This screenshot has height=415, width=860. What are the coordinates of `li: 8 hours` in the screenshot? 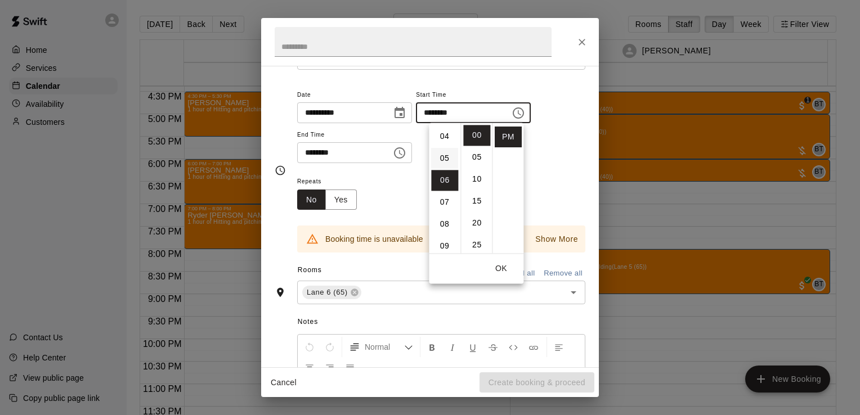 It's located at (444, 224).